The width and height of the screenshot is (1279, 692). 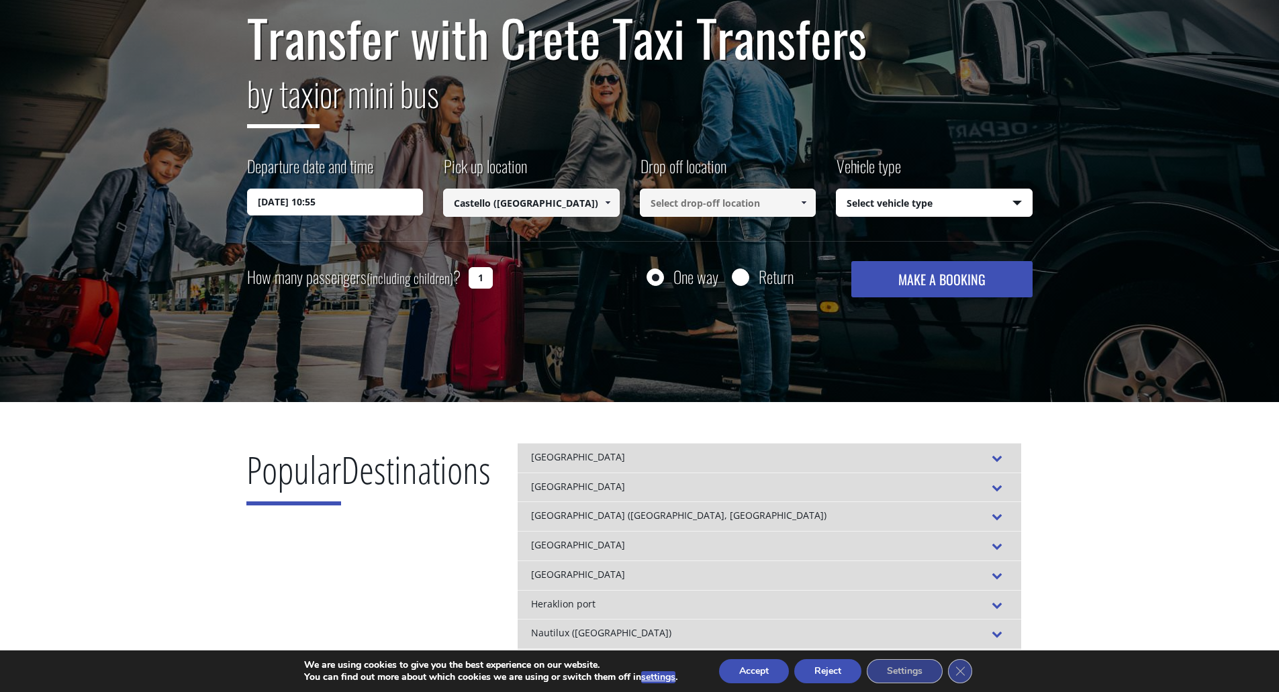 What do you see at coordinates (934, 203) in the screenshot?
I see `span: Select vehicle type` at bounding box center [934, 203].